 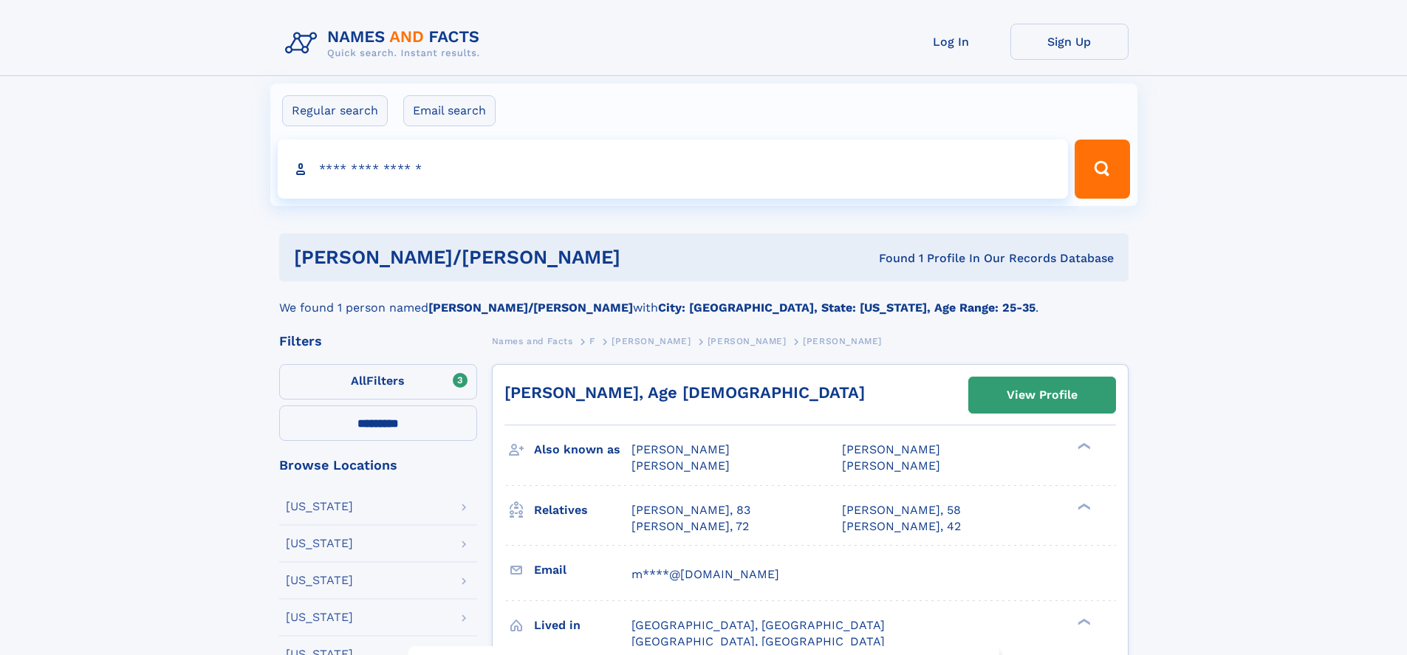 What do you see at coordinates (386, 44) in the screenshot?
I see `img: Logo Names and Facts` at bounding box center [386, 44].